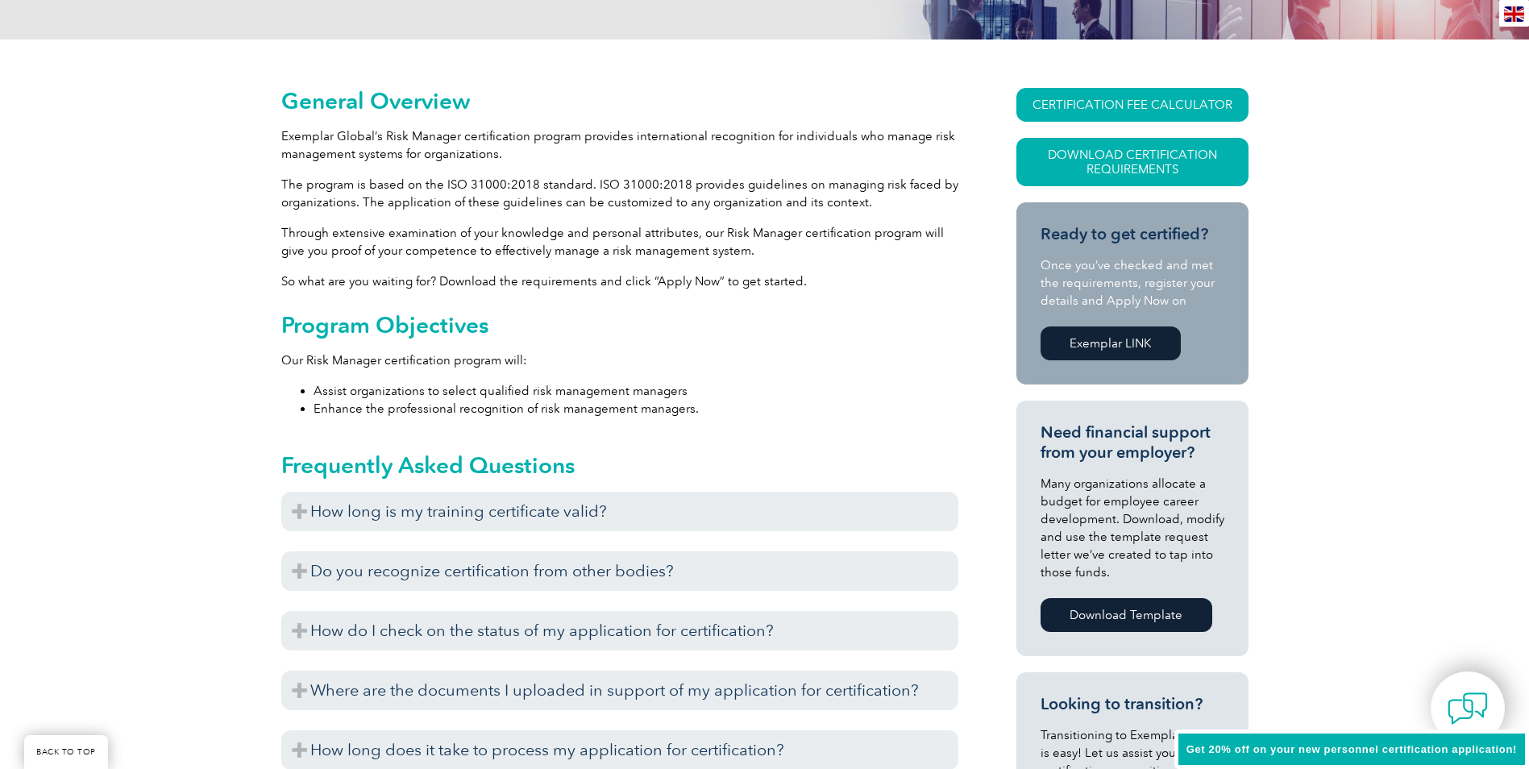  Describe the element at coordinates (620, 193) in the screenshot. I see `p: The program is based on the ISO 31000:2018 standard. ISO 31000:2018 provides guidelines on managi...` at that location.